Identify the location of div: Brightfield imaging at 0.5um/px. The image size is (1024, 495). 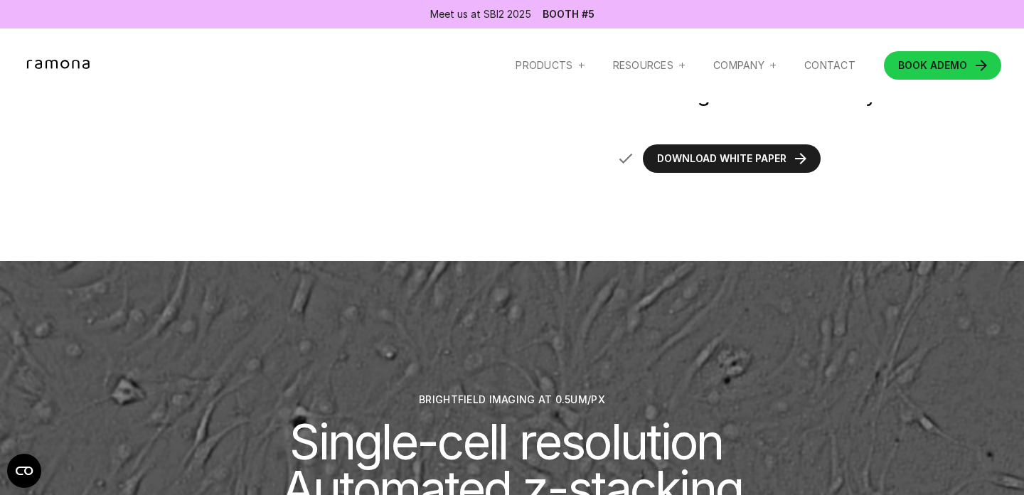
(512, 400).